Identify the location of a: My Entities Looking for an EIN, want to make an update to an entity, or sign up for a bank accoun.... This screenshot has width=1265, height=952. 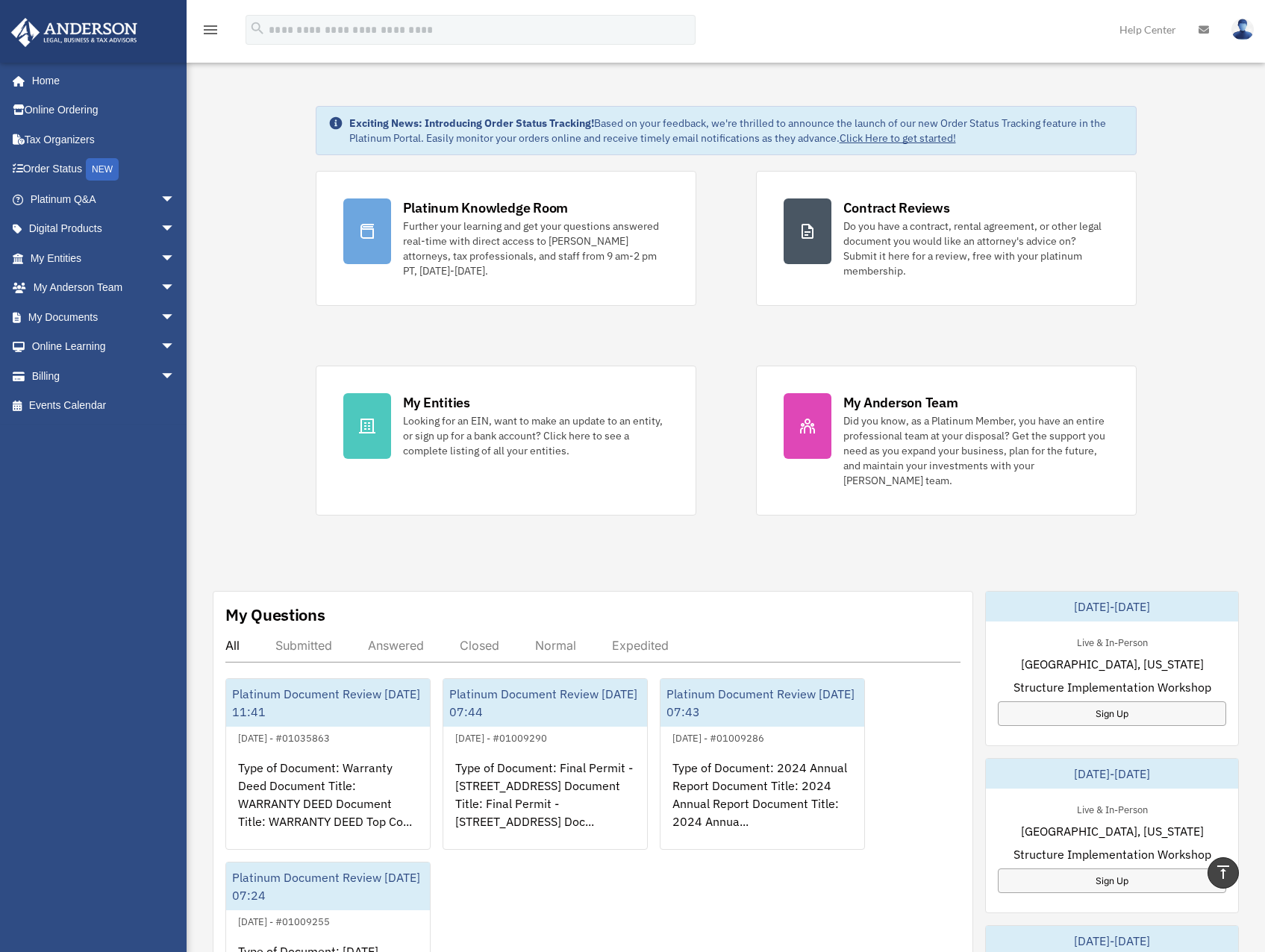
(506, 440).